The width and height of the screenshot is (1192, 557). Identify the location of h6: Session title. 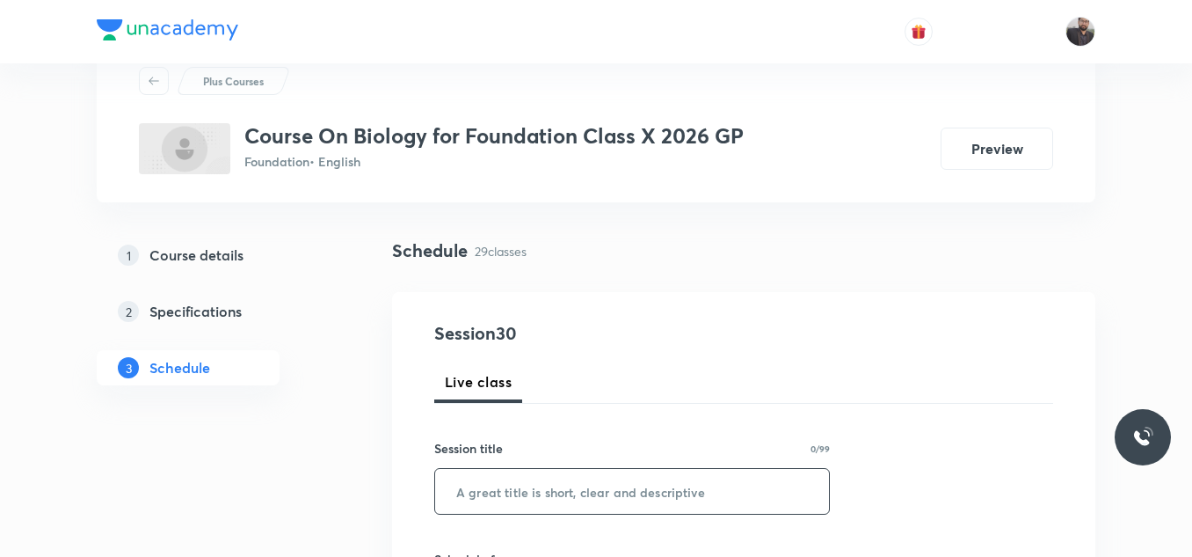
(469, 448).